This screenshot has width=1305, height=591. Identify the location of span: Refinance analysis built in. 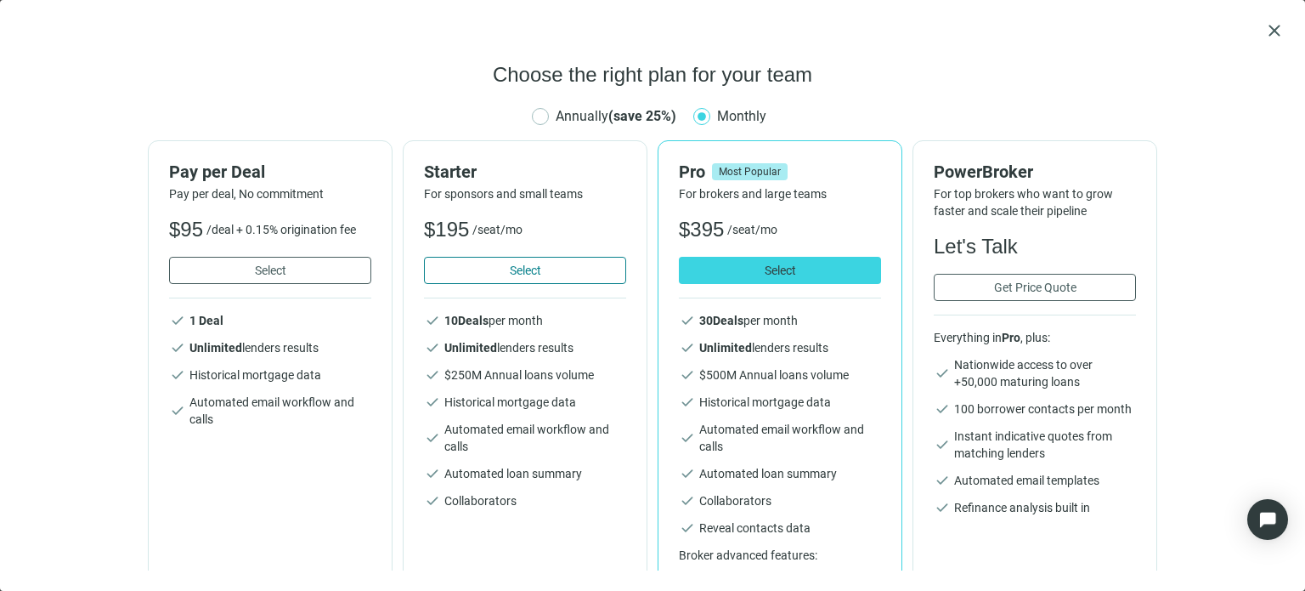
(1022, 507).